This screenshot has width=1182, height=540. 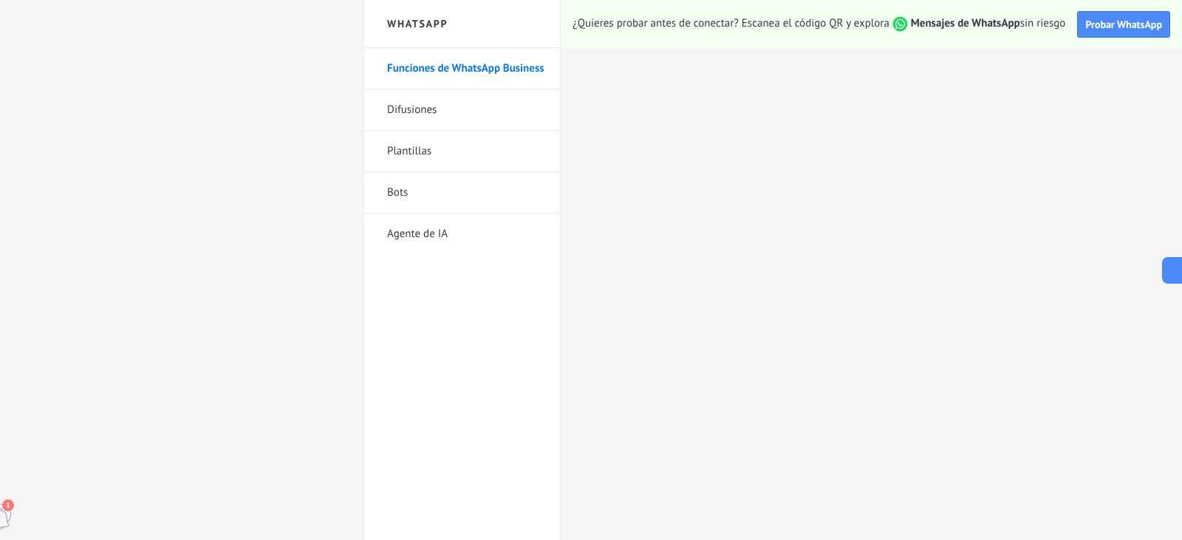 I want to click on li: Funciones de WhatsApp Business, so click(x=463, y=69).